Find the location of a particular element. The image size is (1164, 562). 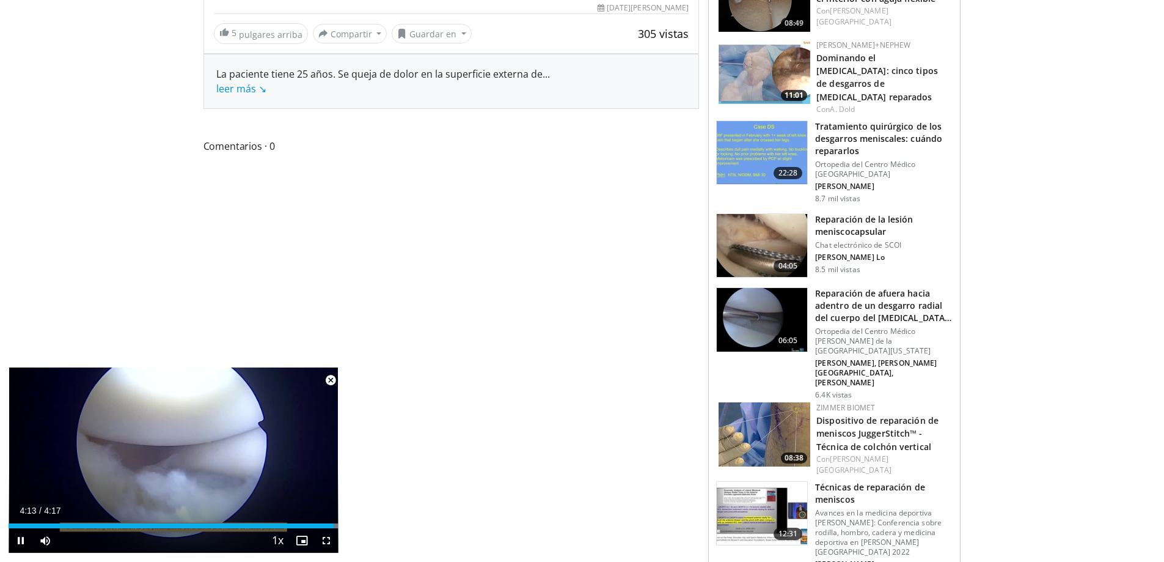

font: Guardar en is located at coordinates (433, 34).